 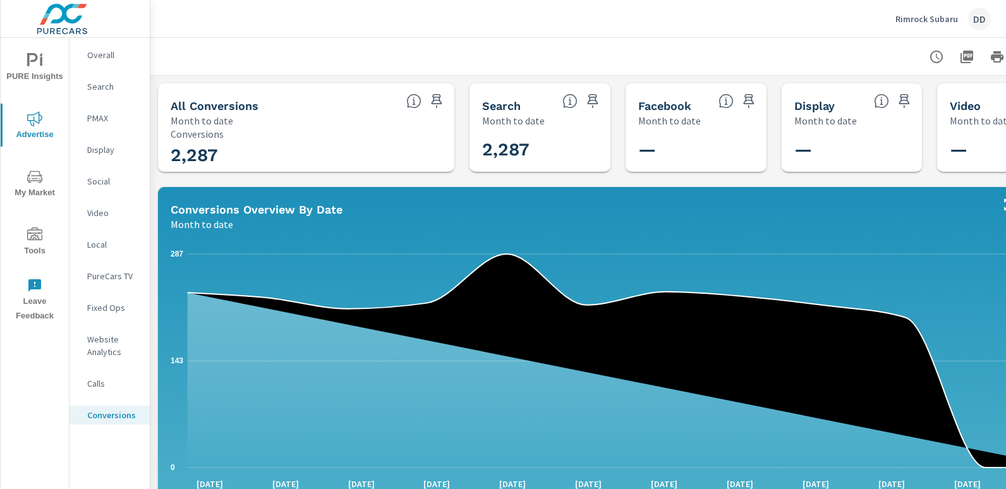 I want to click on p: Overall, so click(x=113, y=55).